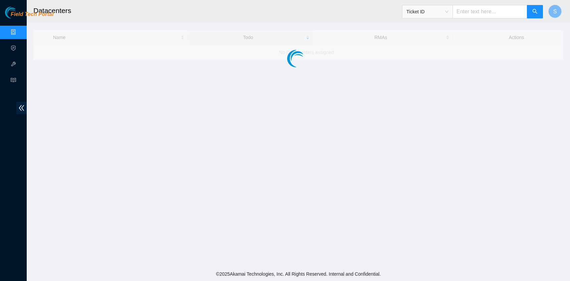 The width and height of the screenshot is (570, 281). What do you see at coordinates (427, 12) in the screenshot?
I see `span: Ticket ID` at bounding box center [427, 12].